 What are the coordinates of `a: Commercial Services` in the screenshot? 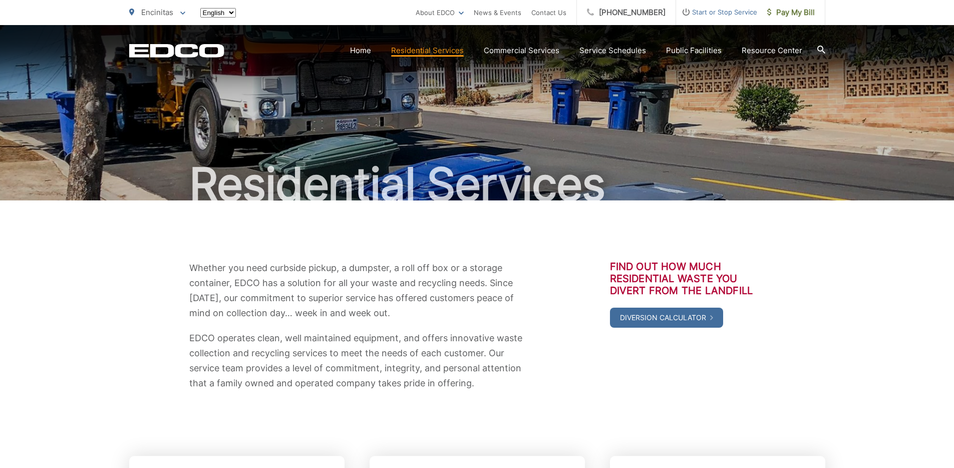 It's located at (522, 51).